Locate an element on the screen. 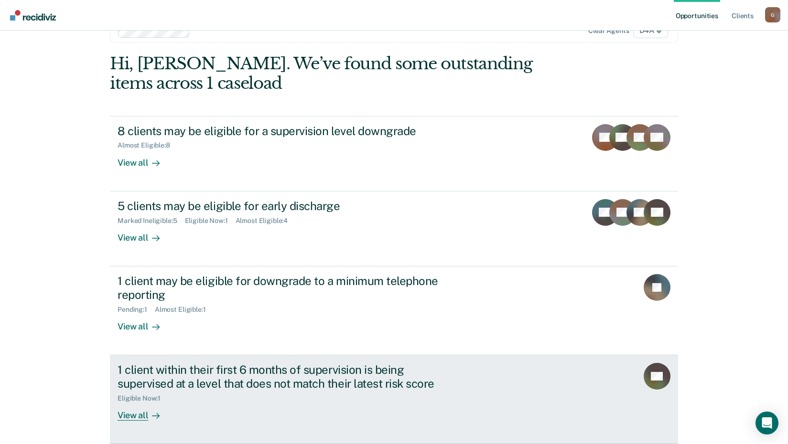 The image size is (788, 444). div: Almost Eligible : 8 is located at coordinates (148, 145).